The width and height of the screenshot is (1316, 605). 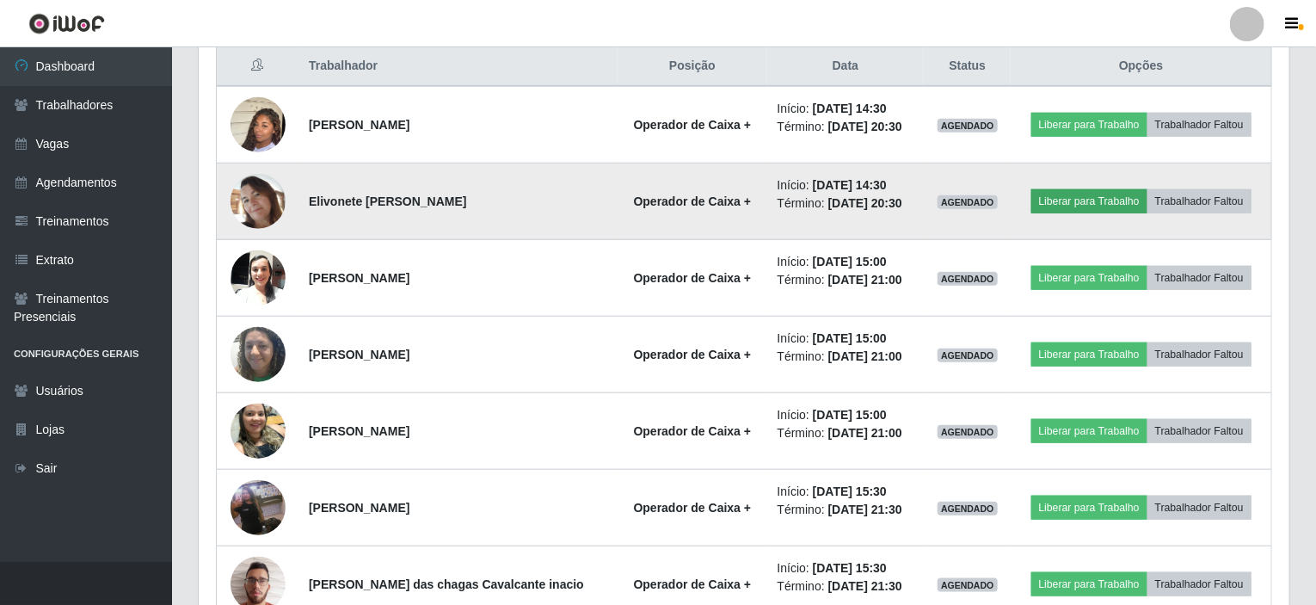 What do you see at coordinates (258, 125) in the screenshot?
I see `img: 1745635313698.jpeg` at bounding box center [258, 125].